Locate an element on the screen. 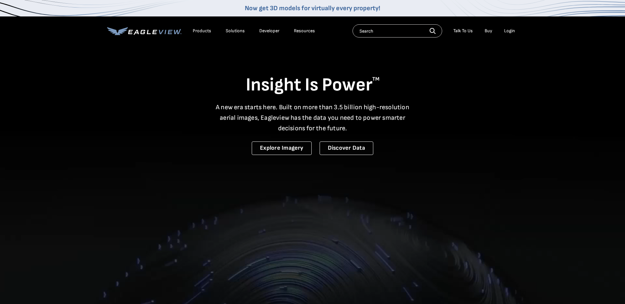 Image resolution: width=625 pixels, height=304 pixels. div: Resources is located at coordinates (304, 31).